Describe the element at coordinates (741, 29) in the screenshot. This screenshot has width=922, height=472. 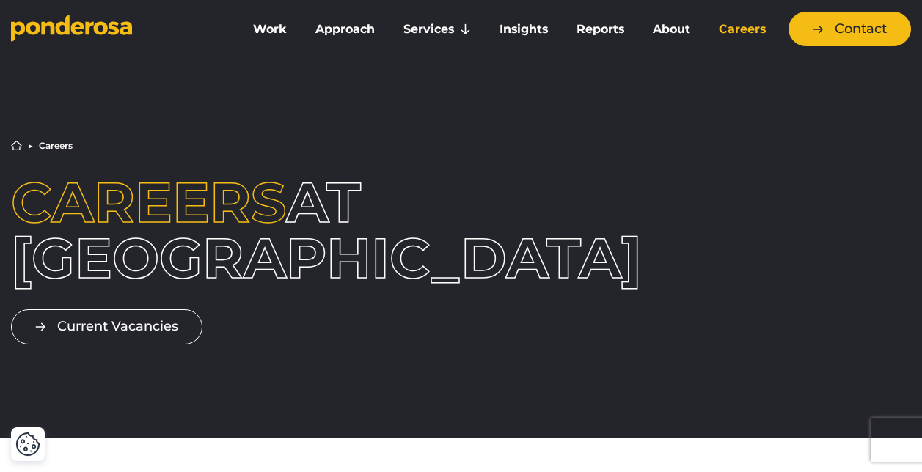
I see `a: Careers` at that location.